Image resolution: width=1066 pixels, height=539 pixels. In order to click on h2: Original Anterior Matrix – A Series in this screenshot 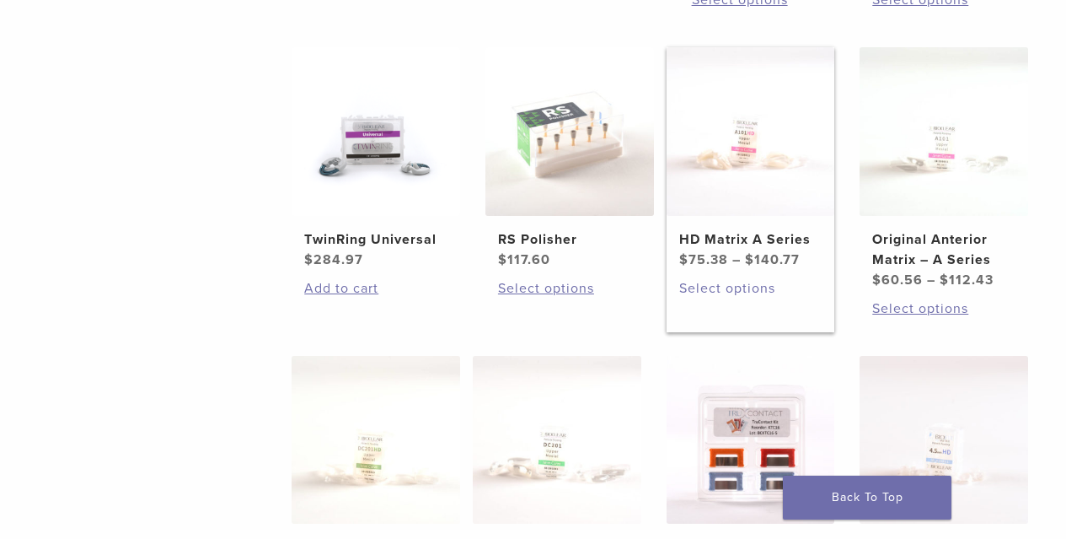, I will do `click(944, 250)`.